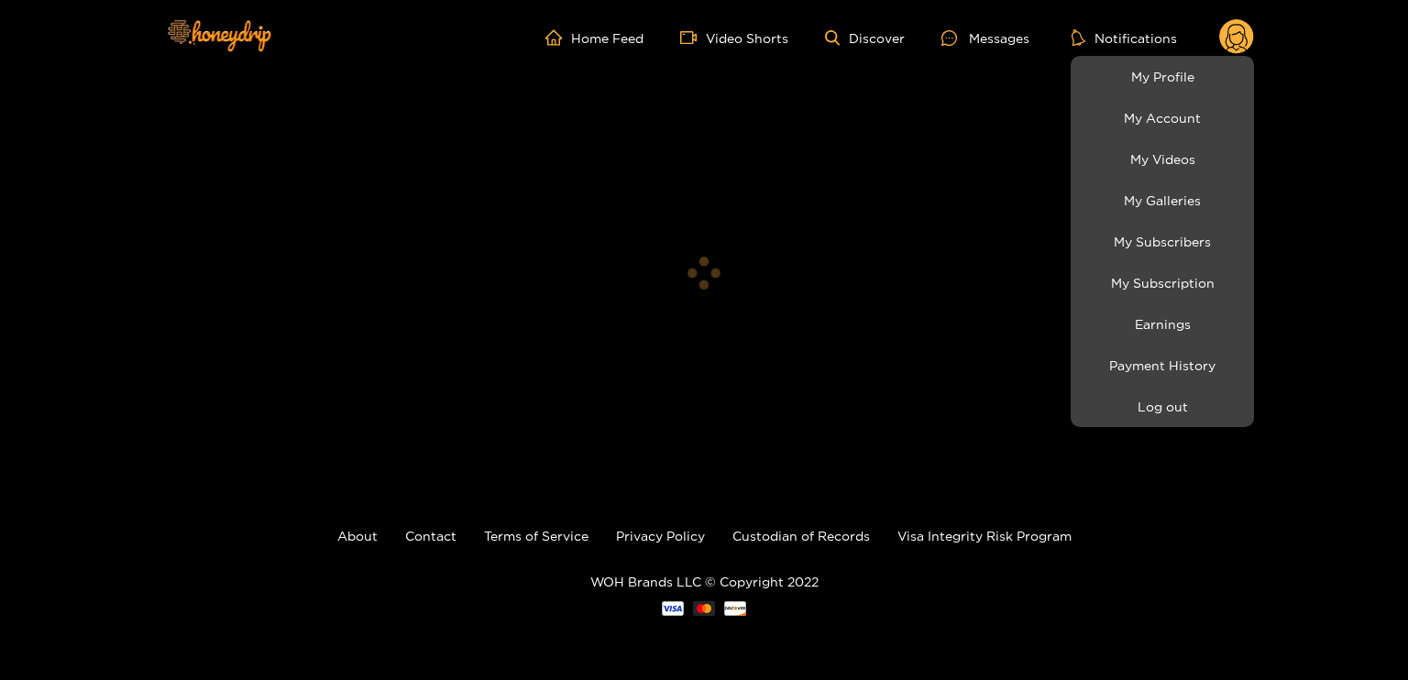 The height and width of the screenshot is (680, 1408). What do you see at coordinates (1162, 159) in the screenshot?
I see `a: My Videos` at bounding box center [1162, 159].